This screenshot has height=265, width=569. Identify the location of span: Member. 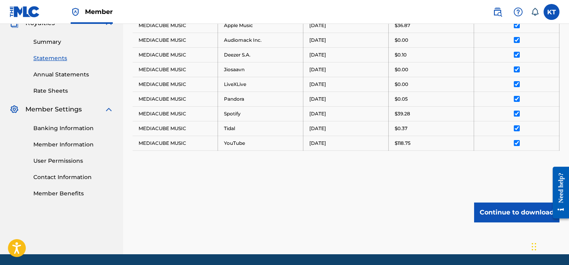
(99, 12).